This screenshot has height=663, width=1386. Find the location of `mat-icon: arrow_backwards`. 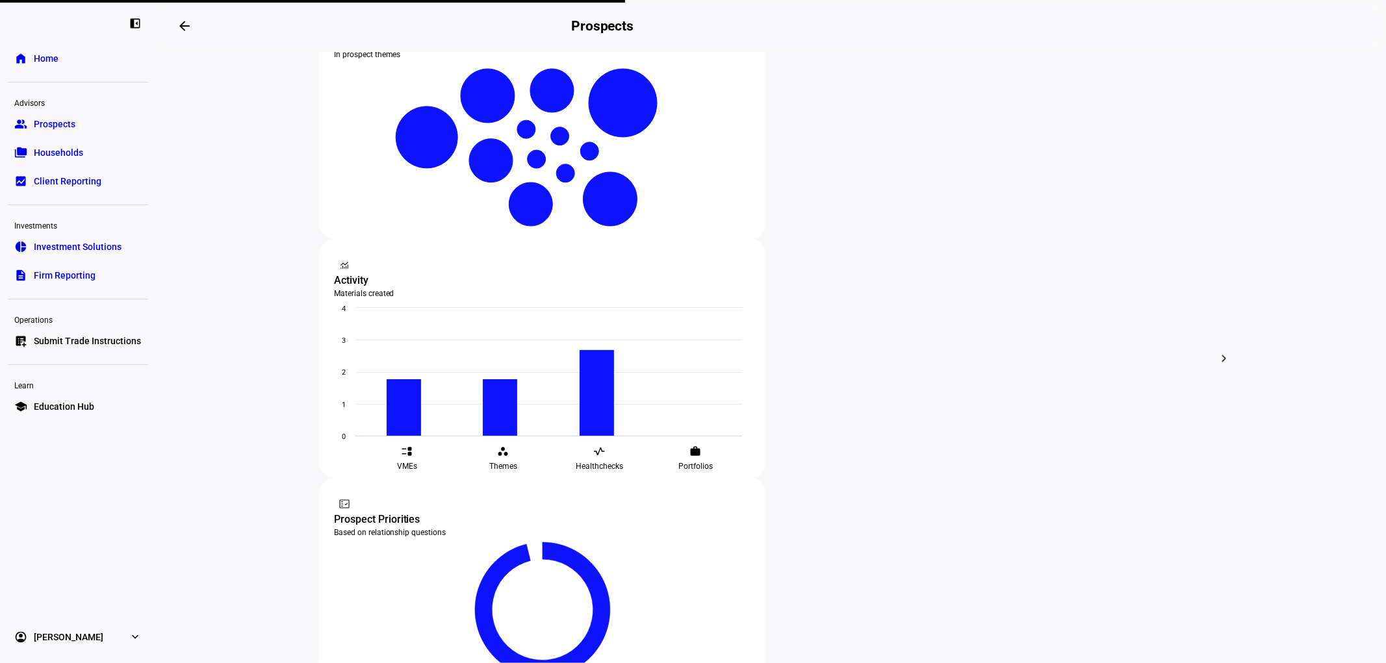

mat-icon: arrow_backwards is located at coordinates (184, 26).